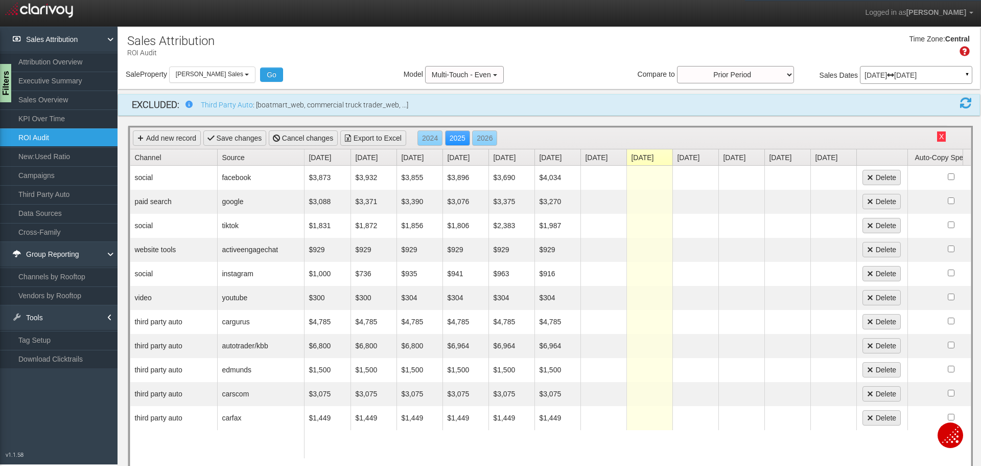 This screenshot has width=981, height=466. I want to click on a: Export to Excel, so click(373, 138).